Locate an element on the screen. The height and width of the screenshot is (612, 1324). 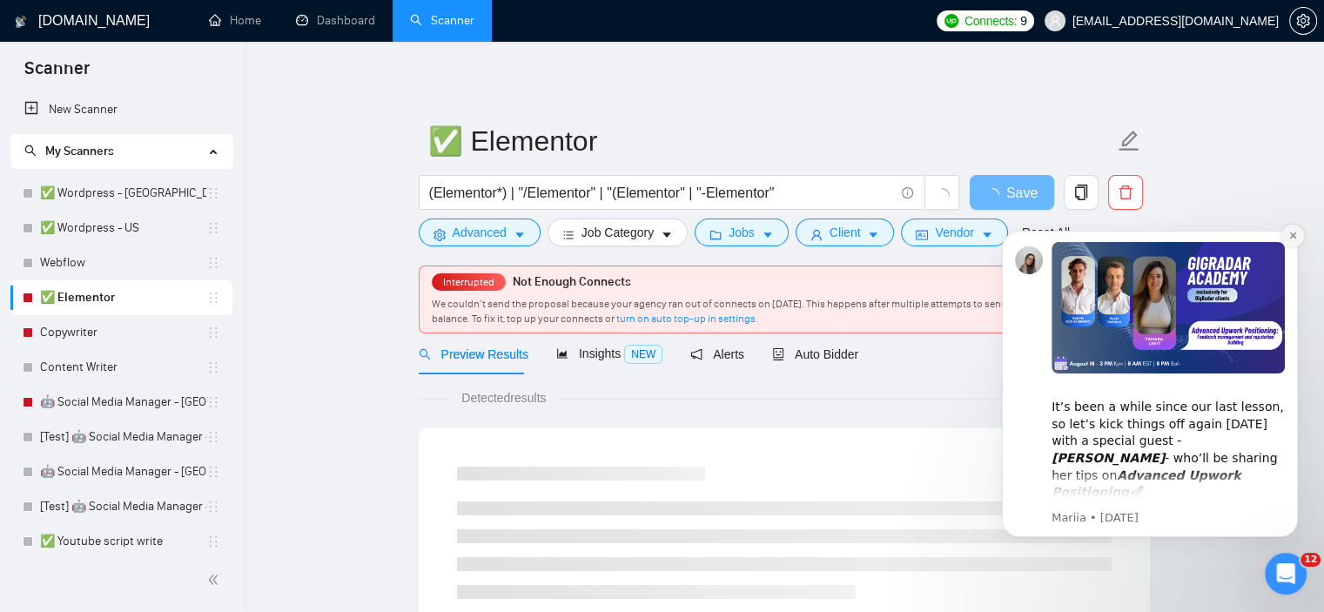
a: turn on auto top-up in settings. is located at coordinates (687, 319).